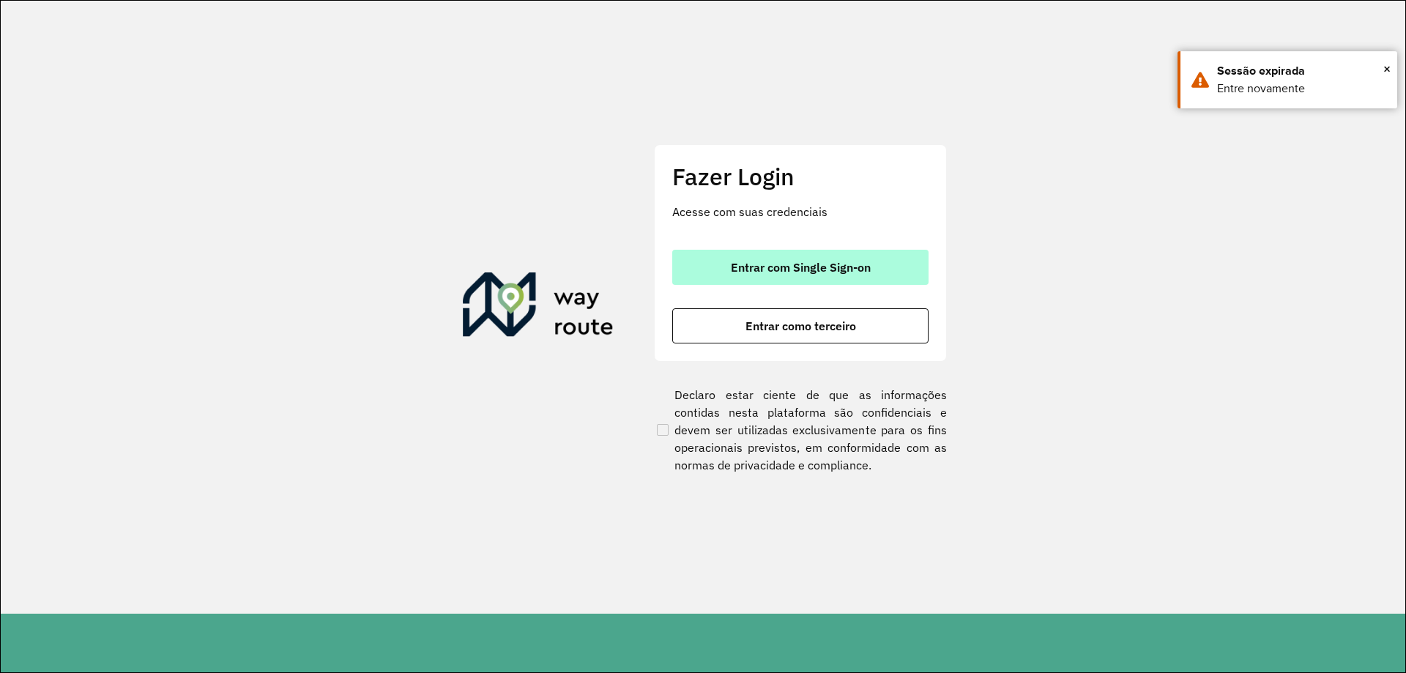  What do you see at coordinates (1301, 89) in the screenshot?
I see `div: Entre novamente` at bounding box center [1301, 89].